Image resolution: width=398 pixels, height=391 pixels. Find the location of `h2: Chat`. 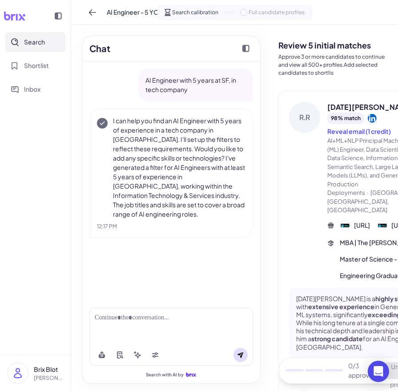

h2: Chat is located at coordinates (100, 48).